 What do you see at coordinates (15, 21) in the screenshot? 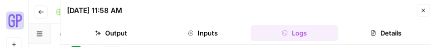
I see `img: Growth Plays Logo` at bounding box center [15, 21].